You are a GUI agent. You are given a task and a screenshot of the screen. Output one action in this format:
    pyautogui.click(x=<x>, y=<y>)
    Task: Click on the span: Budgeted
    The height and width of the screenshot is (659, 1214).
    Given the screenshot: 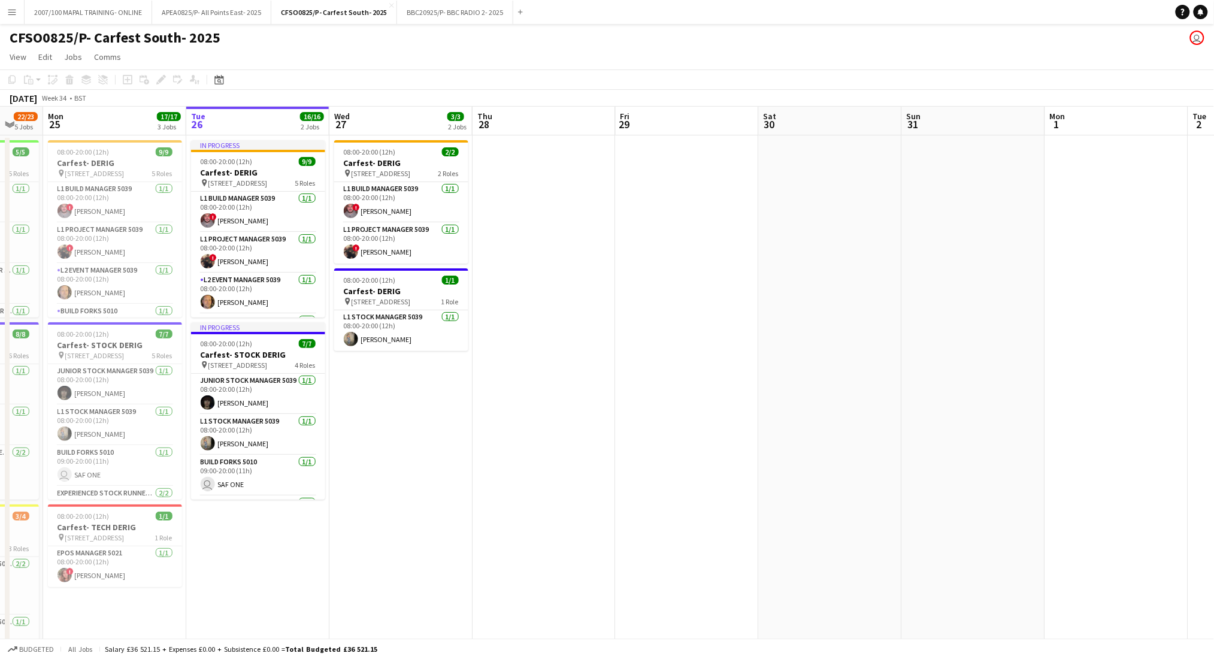 What is the action you would take?
    pyautogui.click(x=37, y=649)
    